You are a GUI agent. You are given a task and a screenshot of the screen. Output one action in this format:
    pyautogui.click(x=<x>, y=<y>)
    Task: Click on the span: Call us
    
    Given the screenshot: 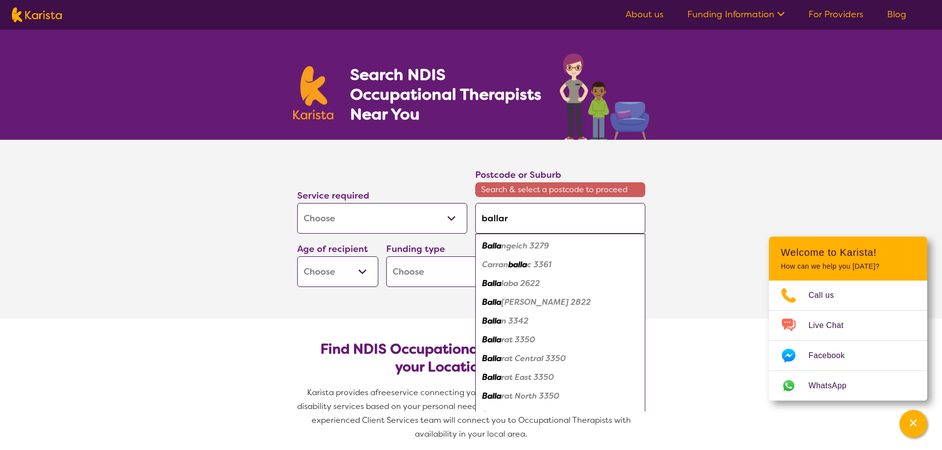 What is the action you would take?
    pyautogui.click(x=827, y=296)
    